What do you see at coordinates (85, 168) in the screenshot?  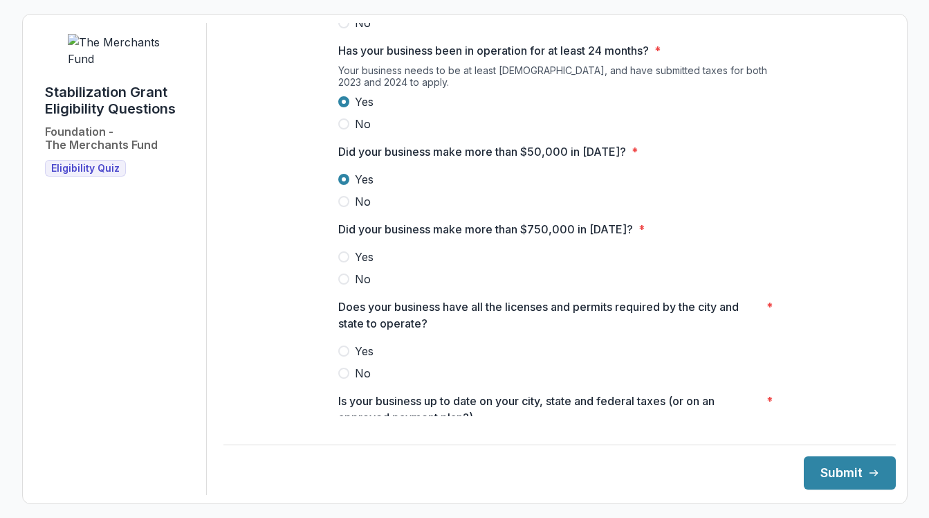 I see `span: Eligibility Quiz` at bounding box center [85, 168].